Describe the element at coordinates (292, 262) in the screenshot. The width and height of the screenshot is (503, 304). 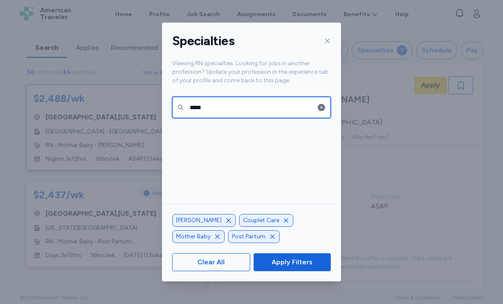
I see `button: Apply Filters` at that location.